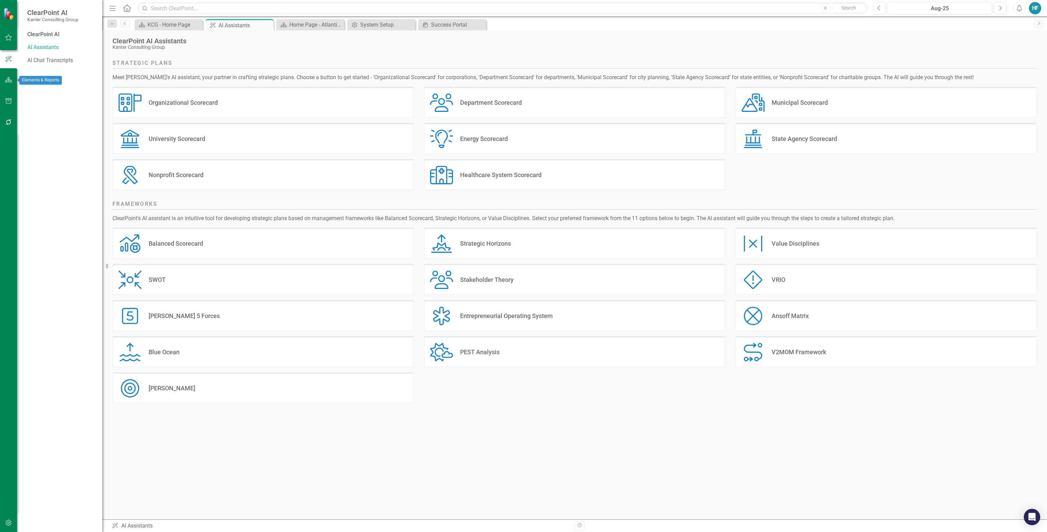 The width and height of the screenshot is (1047, 532). What do you see at coordinates (487, 279) in the screenshot?
I see `div: Stakeholder Theory` at bounding box center [487, 279].